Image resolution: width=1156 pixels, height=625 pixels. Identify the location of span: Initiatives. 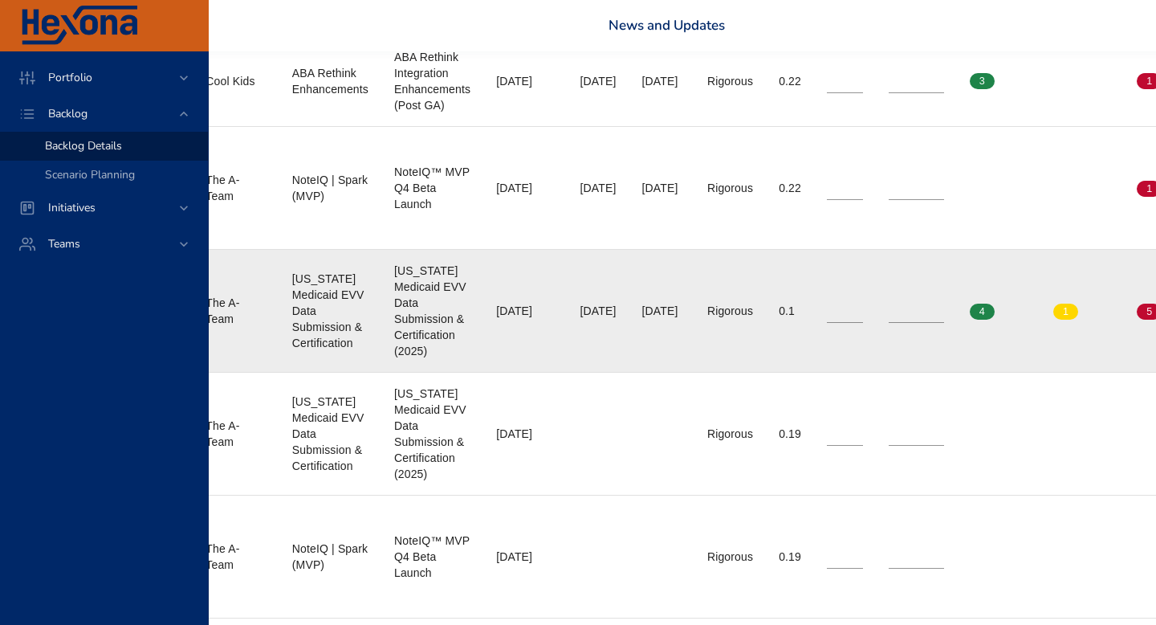
(71, 207).